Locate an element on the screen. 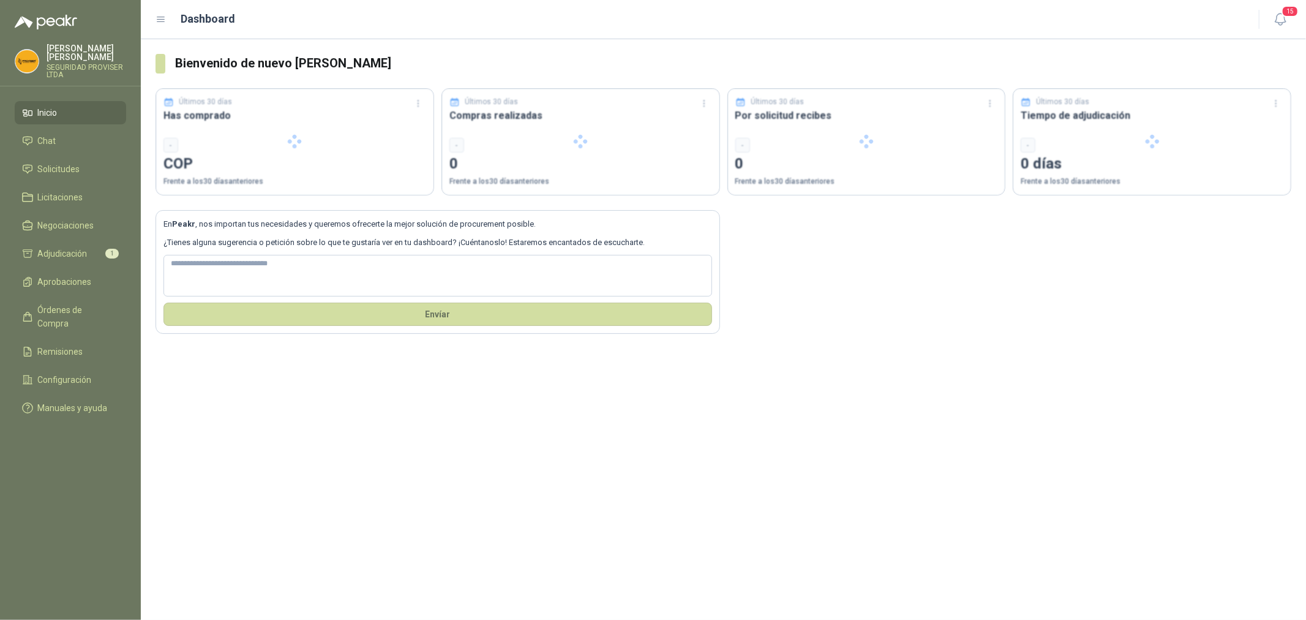  span: 1 is located at coordinates (112, 254).